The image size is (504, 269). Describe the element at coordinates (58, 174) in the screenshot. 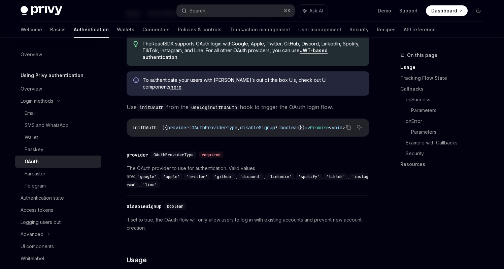

I see `a: Farcaster` at that location.